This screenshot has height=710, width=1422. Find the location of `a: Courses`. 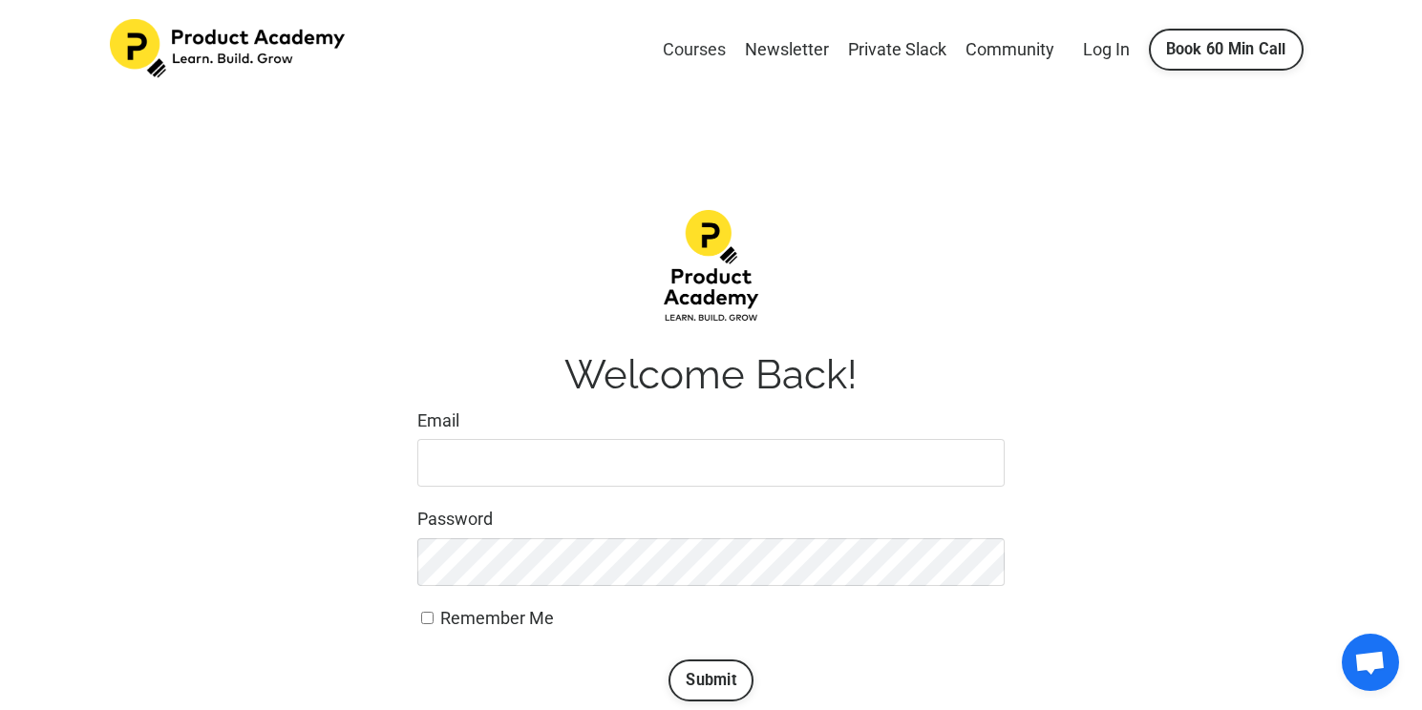

a: Courses is located at coordinates (694, 50).